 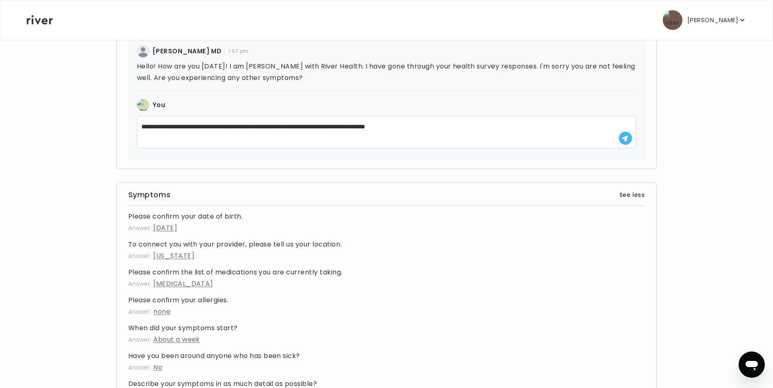 I want to click on span: About a week, so click(x=177, y=339).